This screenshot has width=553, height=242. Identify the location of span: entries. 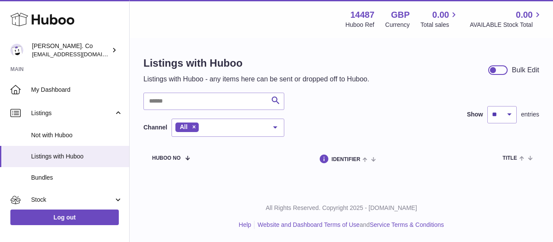
(530, 114).